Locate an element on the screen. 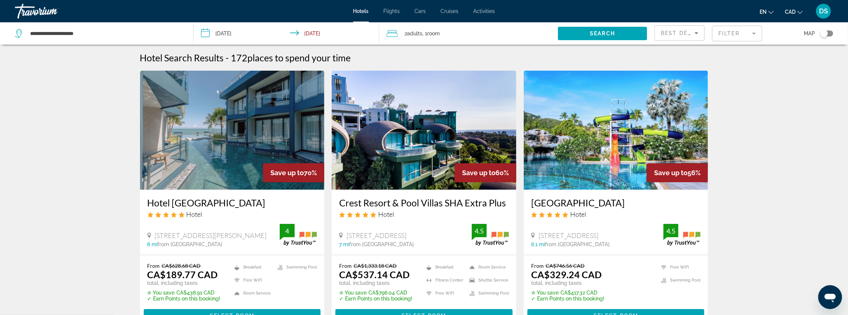 This screenshot has width=848, height=315. a: Activities is located at coordinates (484, 11).